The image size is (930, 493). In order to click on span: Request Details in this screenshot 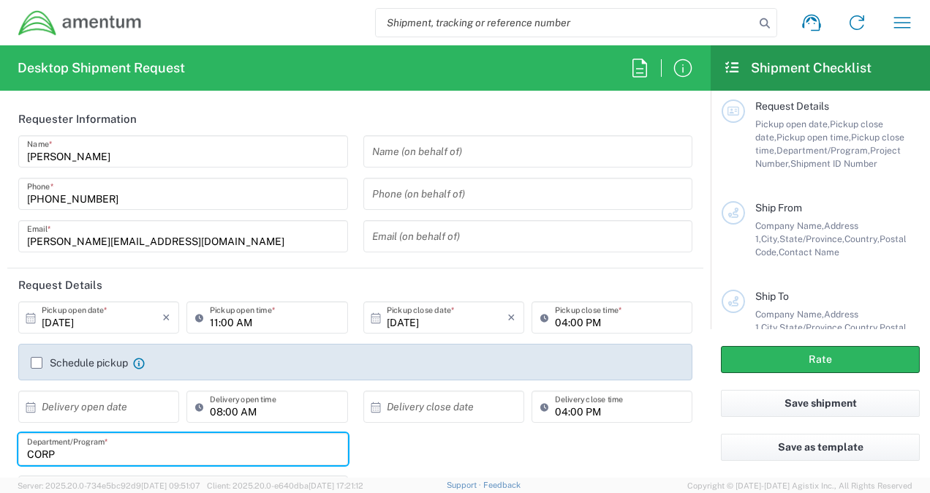, I will do `click(792, 106)`.